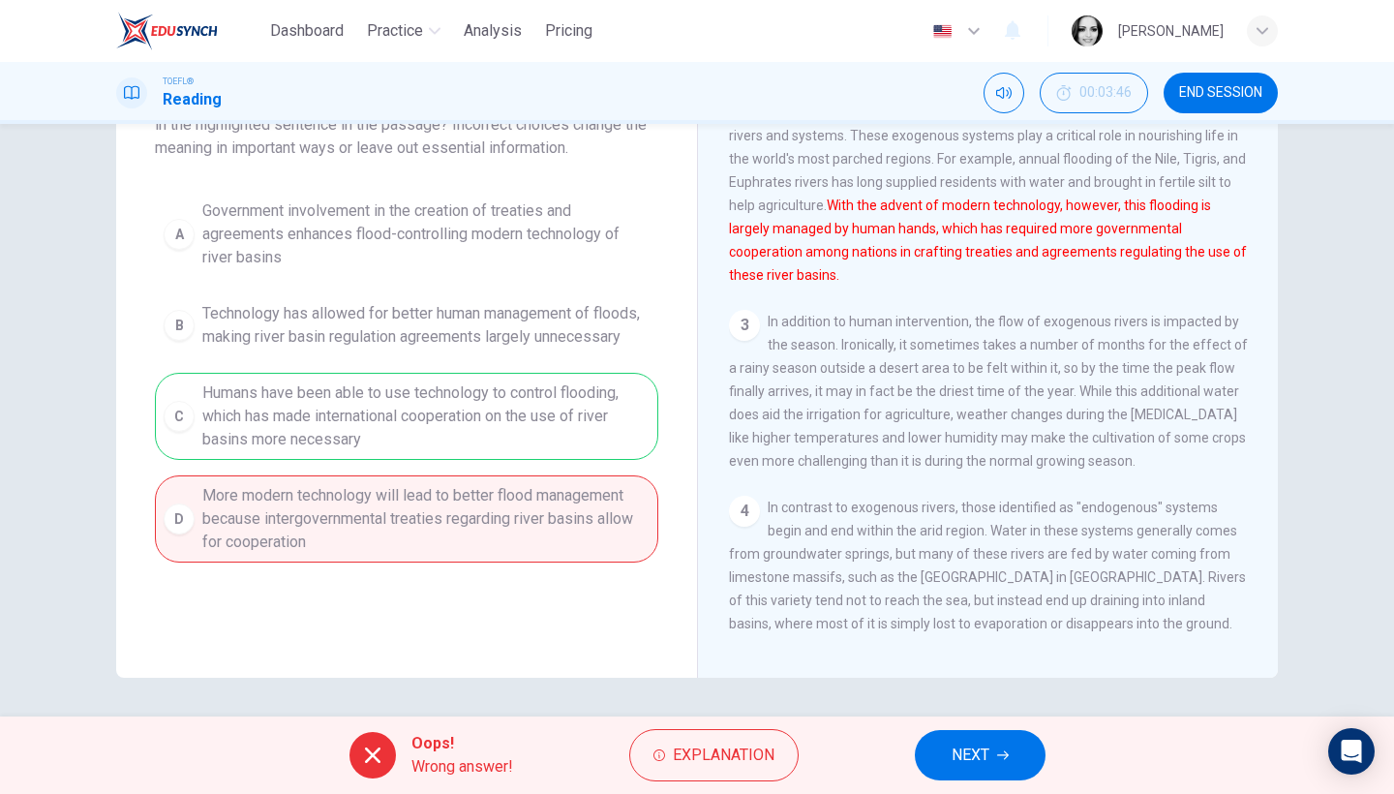 The height and width of the screenshot is (794, 1394). Describe the element at coordinates (462, 743) in the screenshot. I see `span: Oops!` at that location.